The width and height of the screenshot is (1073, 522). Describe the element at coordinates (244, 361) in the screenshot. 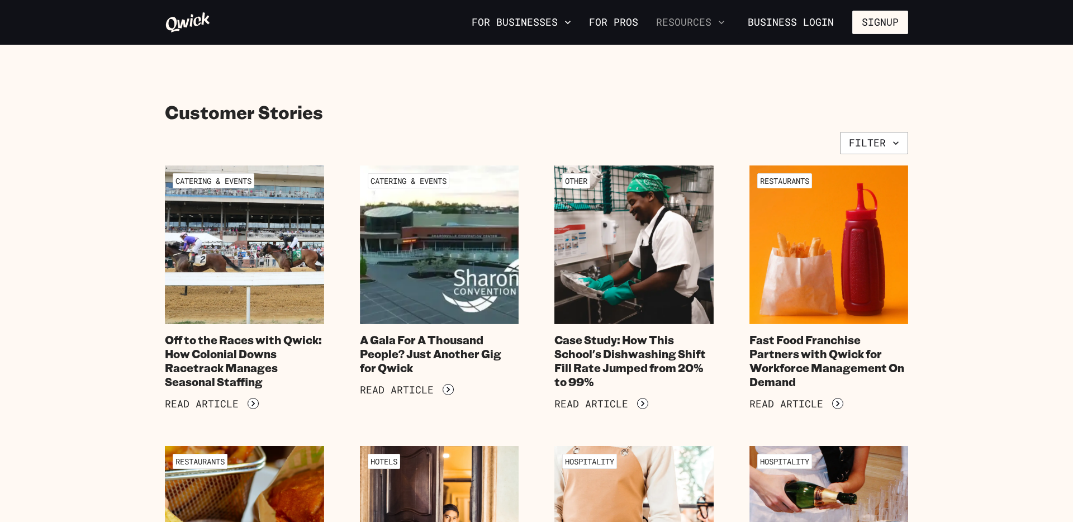

I see `h4: Off to the Races with Qwick: How Colonial Downs Racetrack Manages Seasonal Staffing` at that location.